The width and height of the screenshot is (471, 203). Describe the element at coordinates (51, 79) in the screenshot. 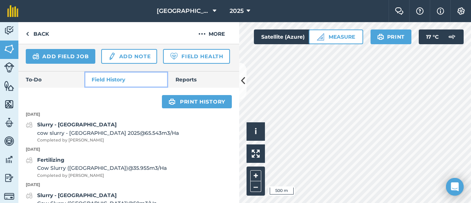

I see `a: To-Do` at that location.